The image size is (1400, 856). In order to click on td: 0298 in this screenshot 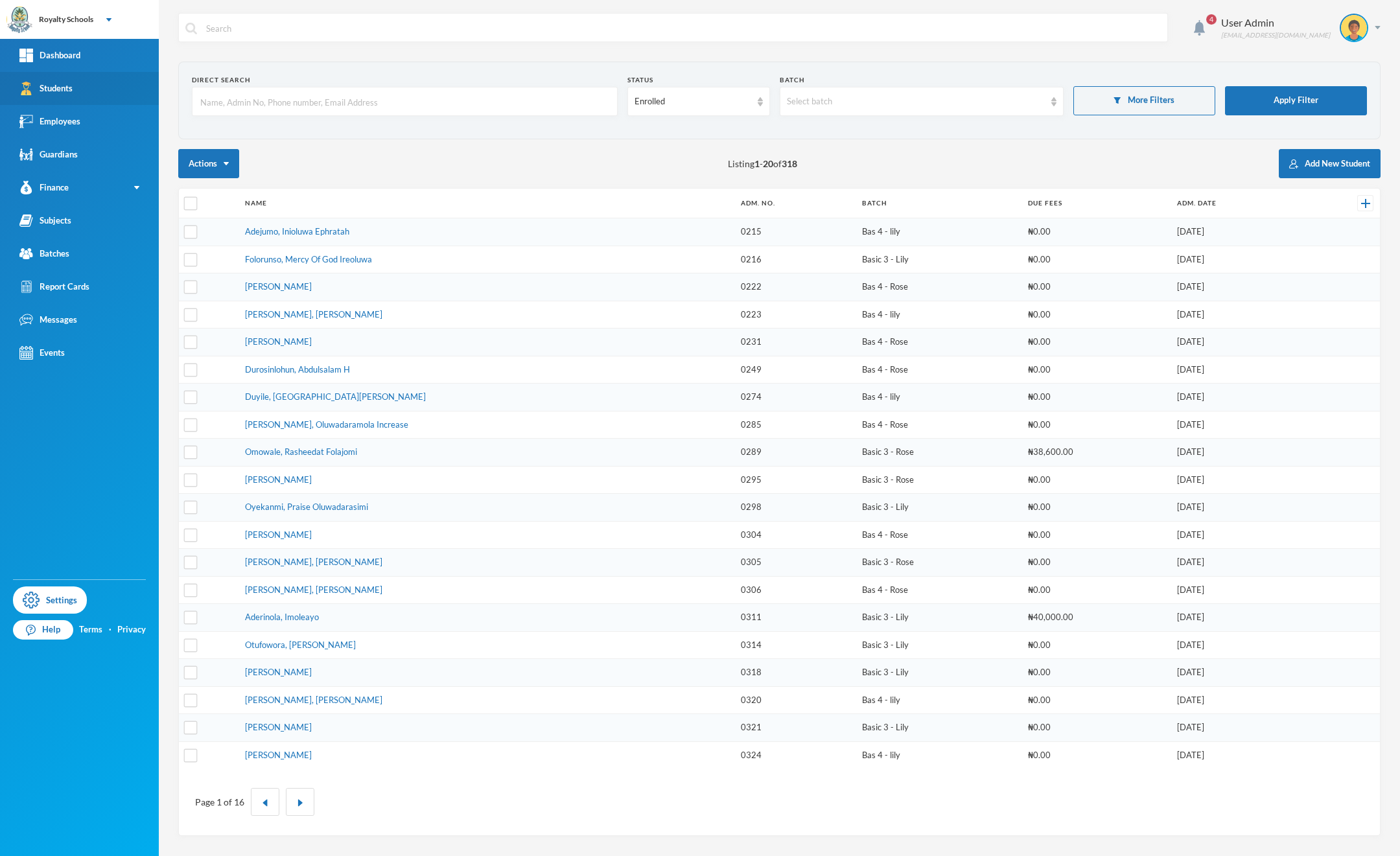, I will do `click(794, 508)`.